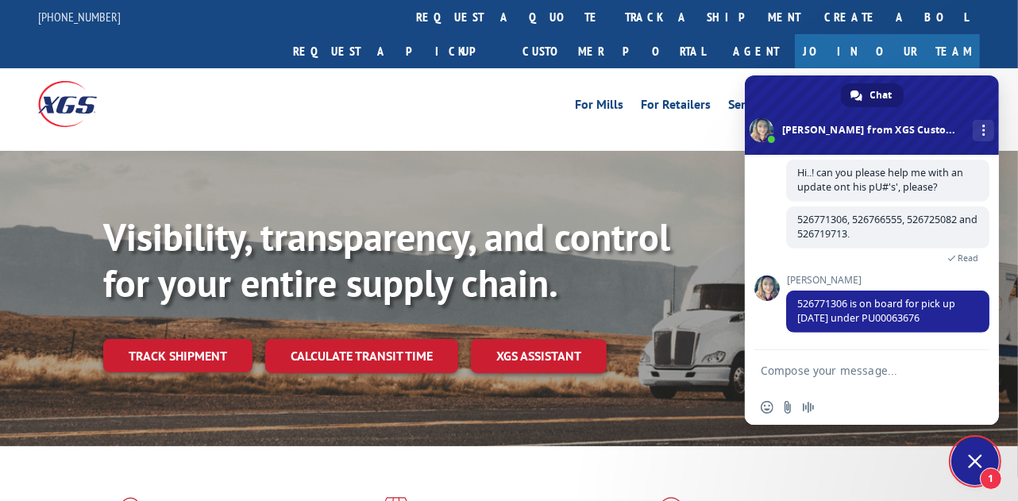 This screenshot has height=501, width=1018. I want to click on a: Calculate transit time, so click(361, 356).